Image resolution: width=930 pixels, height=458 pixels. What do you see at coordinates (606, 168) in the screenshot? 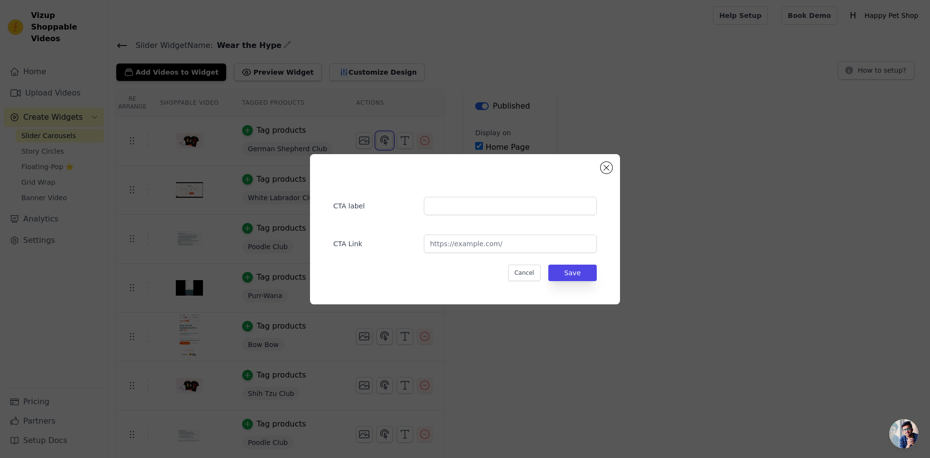
I see `button: Close modal` at bounding box center [606, 168].